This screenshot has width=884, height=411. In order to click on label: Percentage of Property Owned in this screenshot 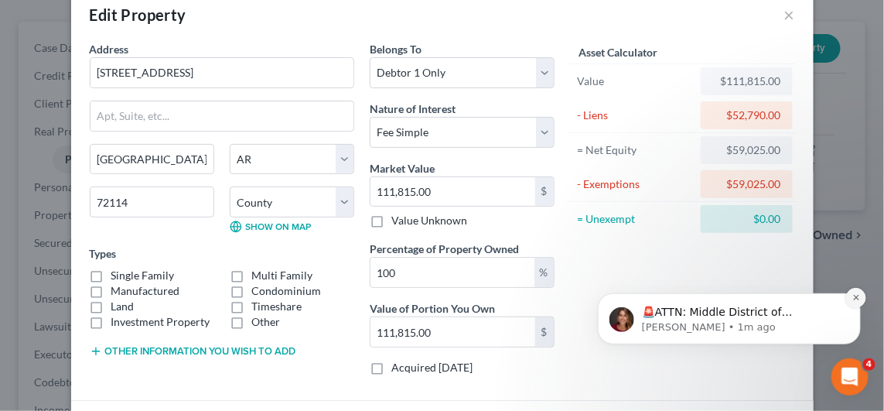, I will do `click(444, 248)`.